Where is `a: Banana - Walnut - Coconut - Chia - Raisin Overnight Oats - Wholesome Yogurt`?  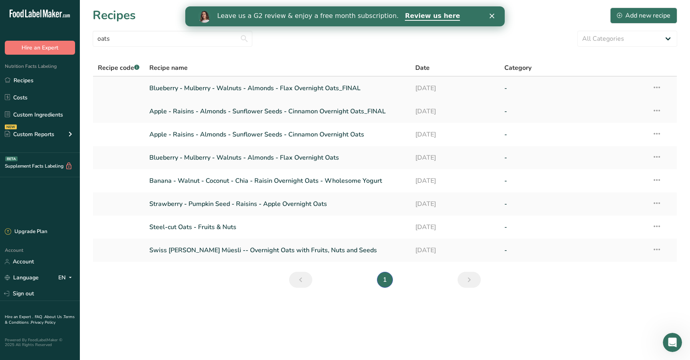
a: Banana - Walnut - Coconut - Chia - Raisin Overnight Oats - Wholesome Yogurt is located at coordinates (277, 181).